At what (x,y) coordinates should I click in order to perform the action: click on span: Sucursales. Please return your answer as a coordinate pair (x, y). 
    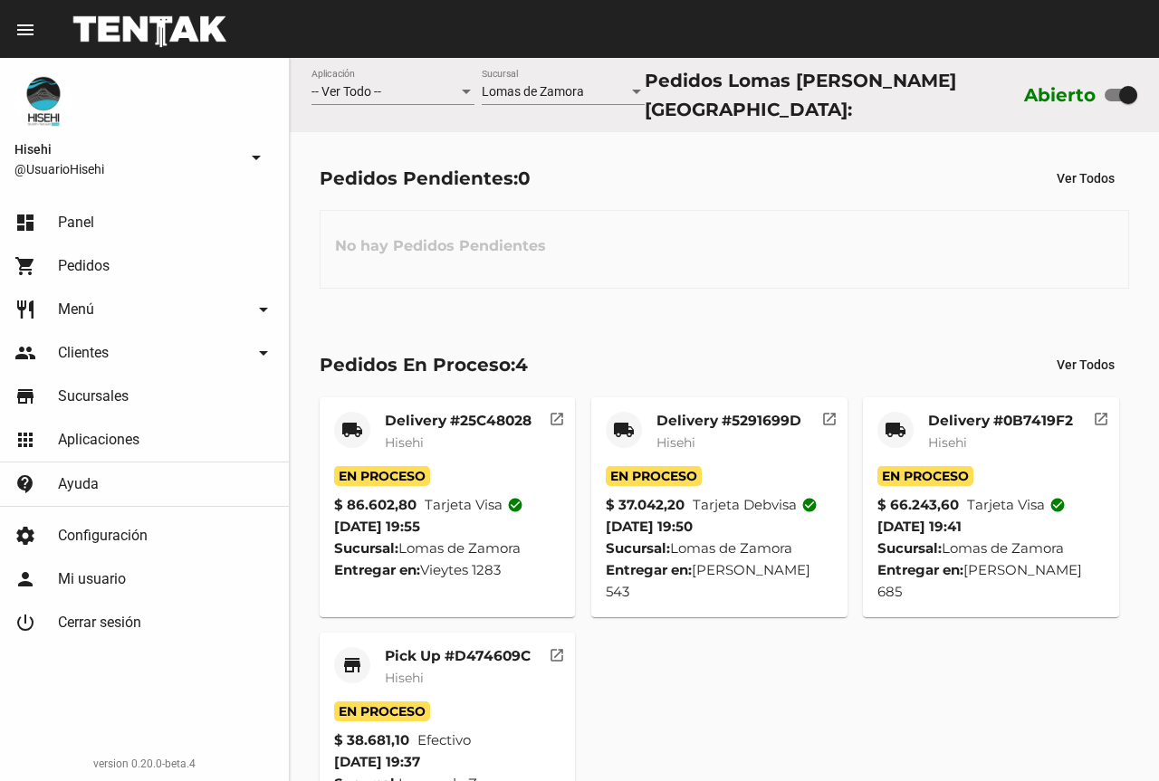
    Looking at the image, I should click on (93, 396).